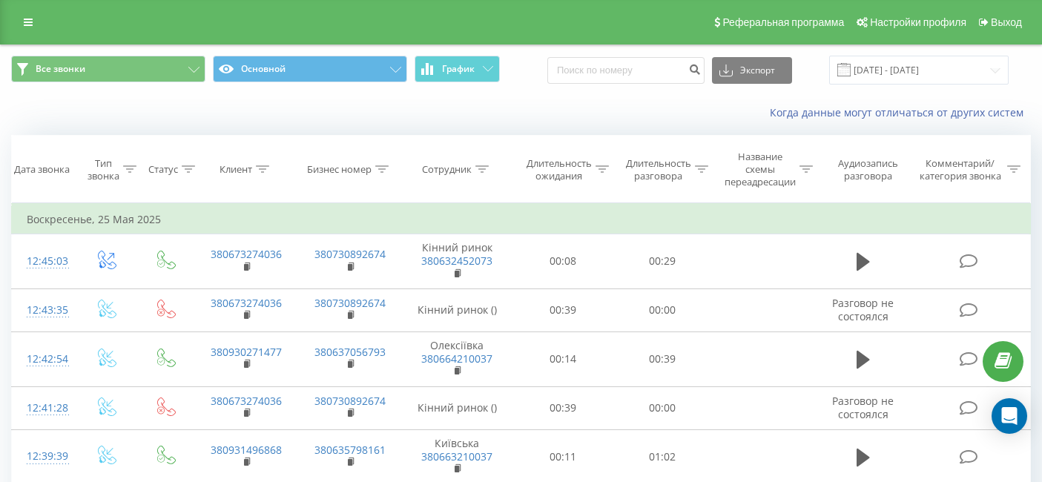 The width and height of the screenshot is (1042, 482). Describe the element at coordinates (918, 22) in the screenshot. I see `span: Настройки профиля` at that location.